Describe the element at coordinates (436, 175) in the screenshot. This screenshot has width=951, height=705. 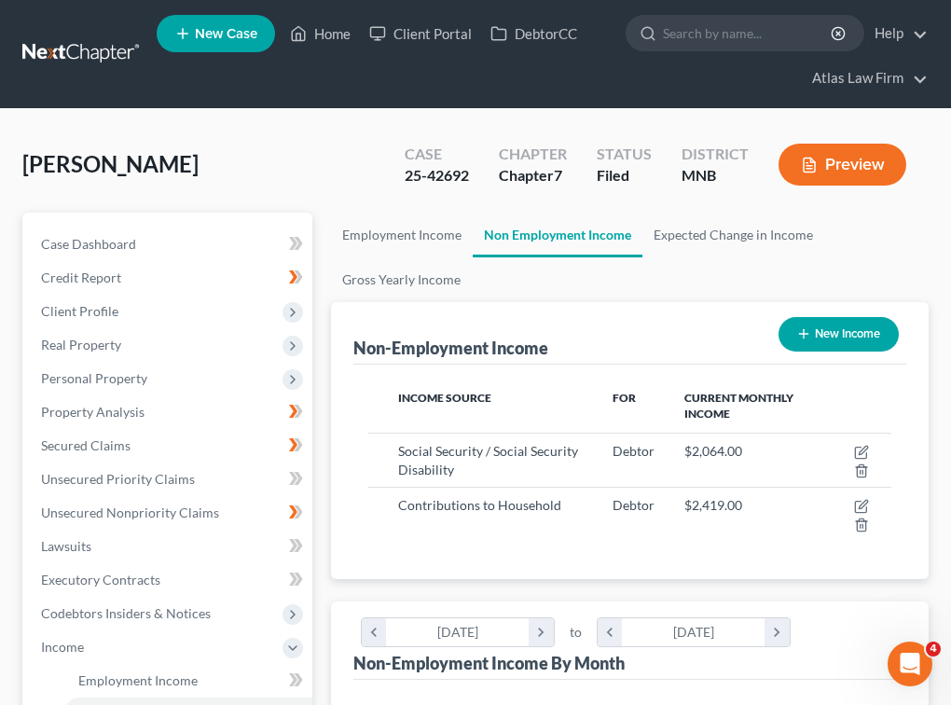
I see `div: 25-42692` at that location.